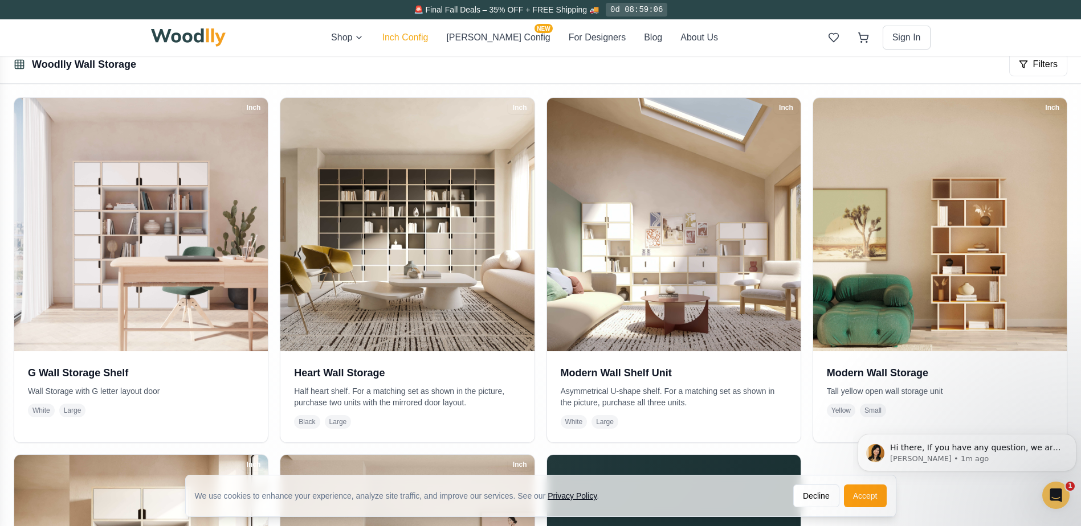  What do you see at coordinates (84, 64) in the screenshot?
I see `a: Woodlly Wall Storage` at bounding box center [84, 64].